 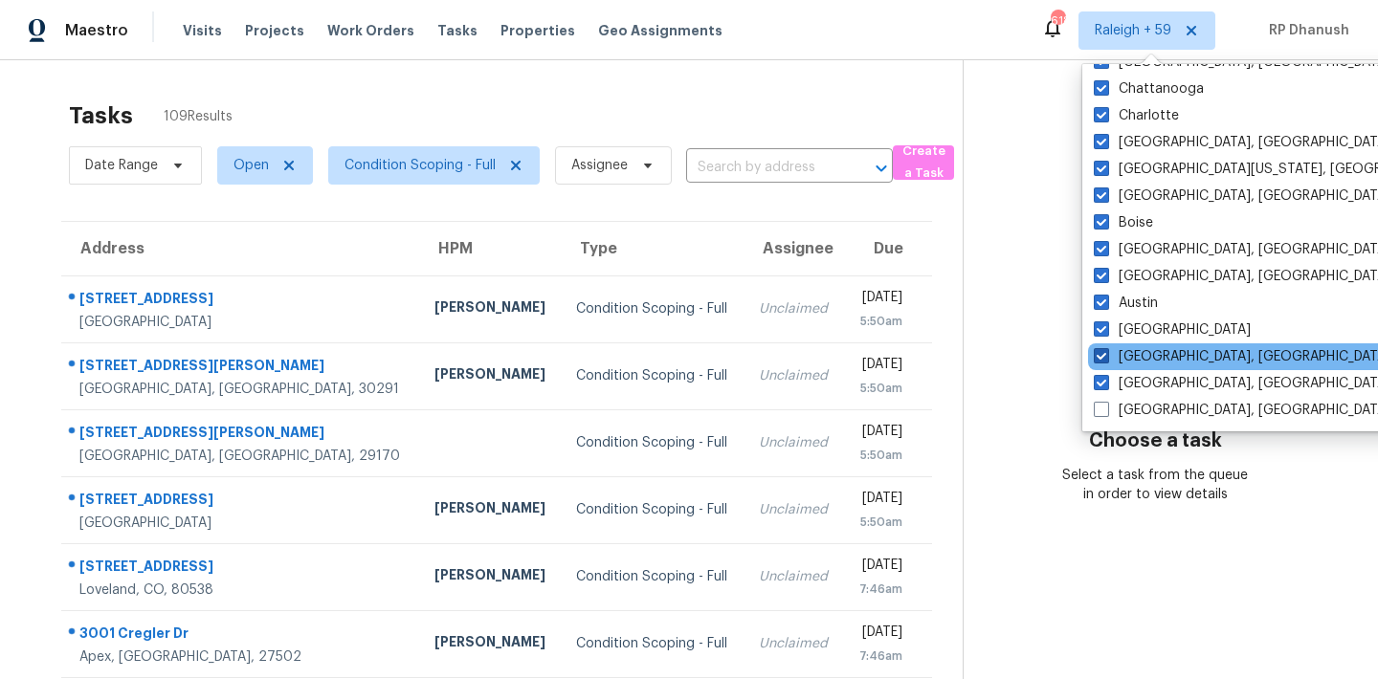 I want to click on span: Properties, so click(x=538, y=31).